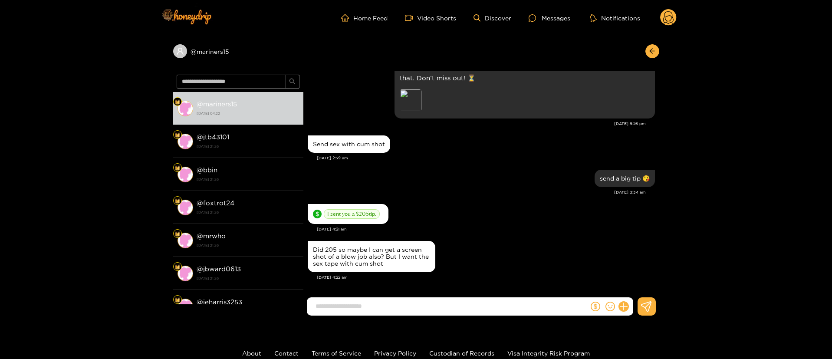  Describe the element at coordinates (653, 51) in the screenshot. I see `button: arrow-left` at that location.